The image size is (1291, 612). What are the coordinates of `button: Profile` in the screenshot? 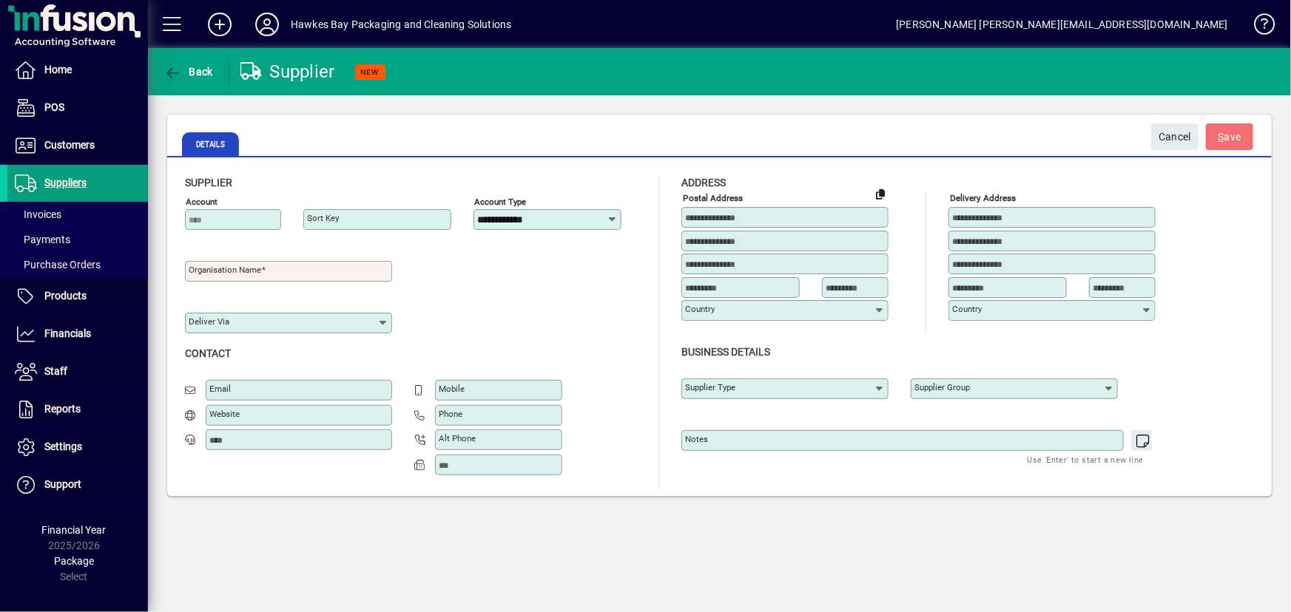 It's located at (267, 24).